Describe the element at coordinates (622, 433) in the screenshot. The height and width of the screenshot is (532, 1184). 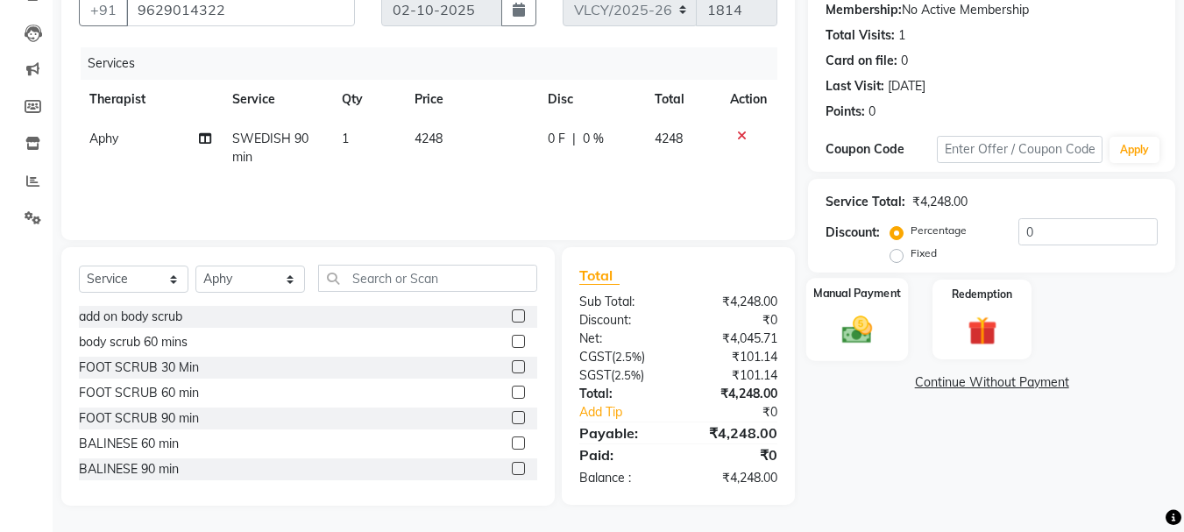
I see `div: Payable:` at that location.